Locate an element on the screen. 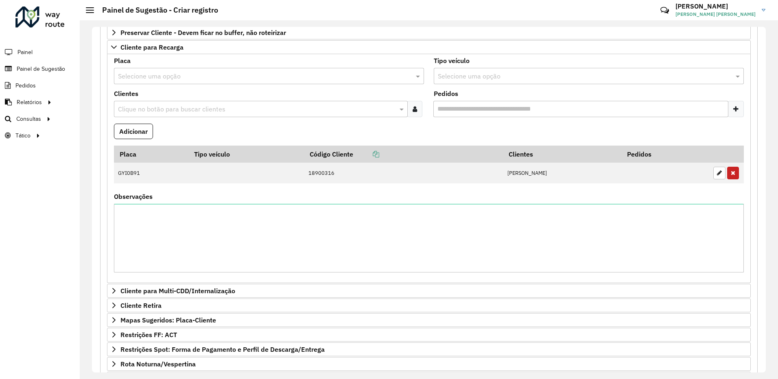 This screenshot has height=379, width=778. th: Clientes is located at coordinates (562, 154).